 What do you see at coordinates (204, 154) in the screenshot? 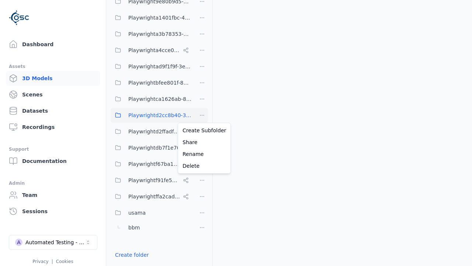
I see `div: Rename` at bounding box center [204, 154].